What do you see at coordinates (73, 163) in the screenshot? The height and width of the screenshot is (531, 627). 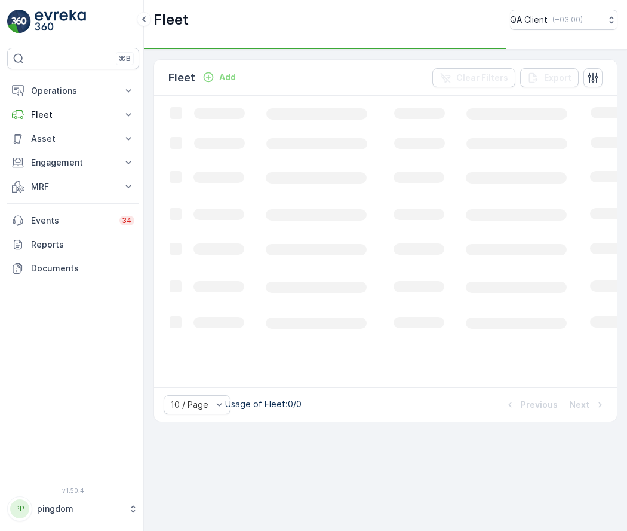 I see `p: Engagement` at bounding box center [73, 163].